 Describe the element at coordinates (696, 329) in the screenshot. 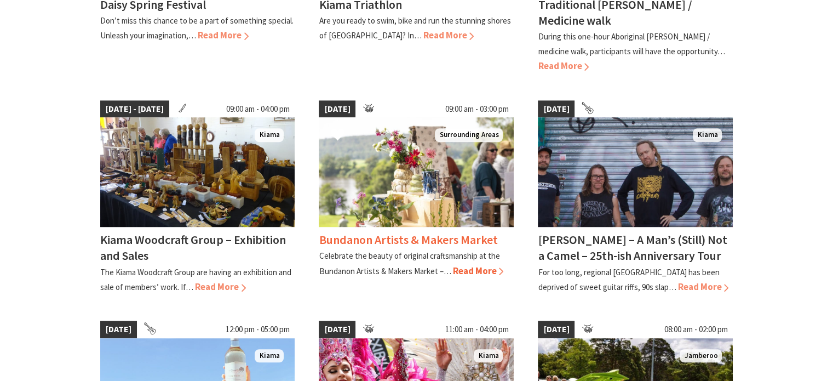

I see `span: 08:00 am - 02:00 pm` at that location.